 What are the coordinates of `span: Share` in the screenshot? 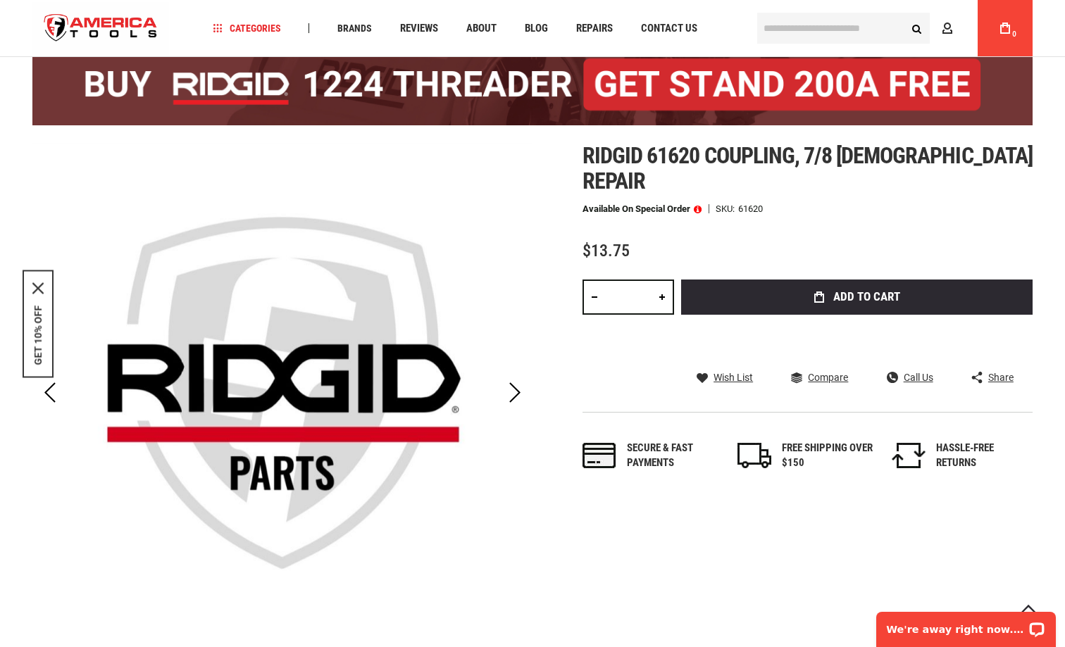 It's located at (1001, 378).